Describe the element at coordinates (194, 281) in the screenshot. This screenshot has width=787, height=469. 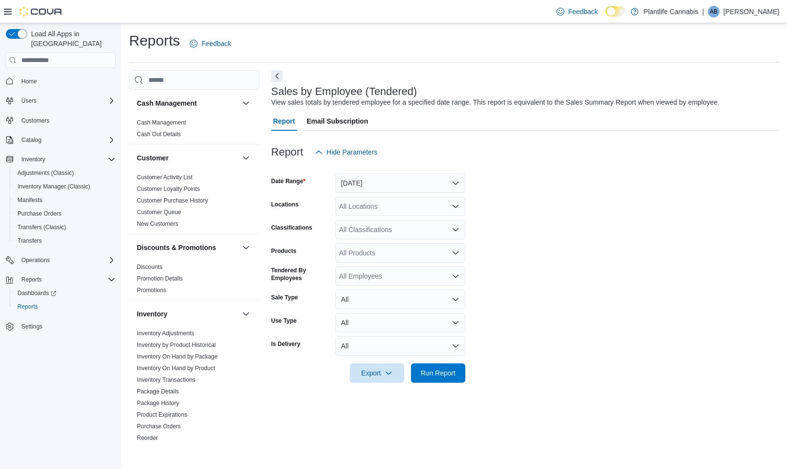
I see `div: Discounts & Promotions` at that location.